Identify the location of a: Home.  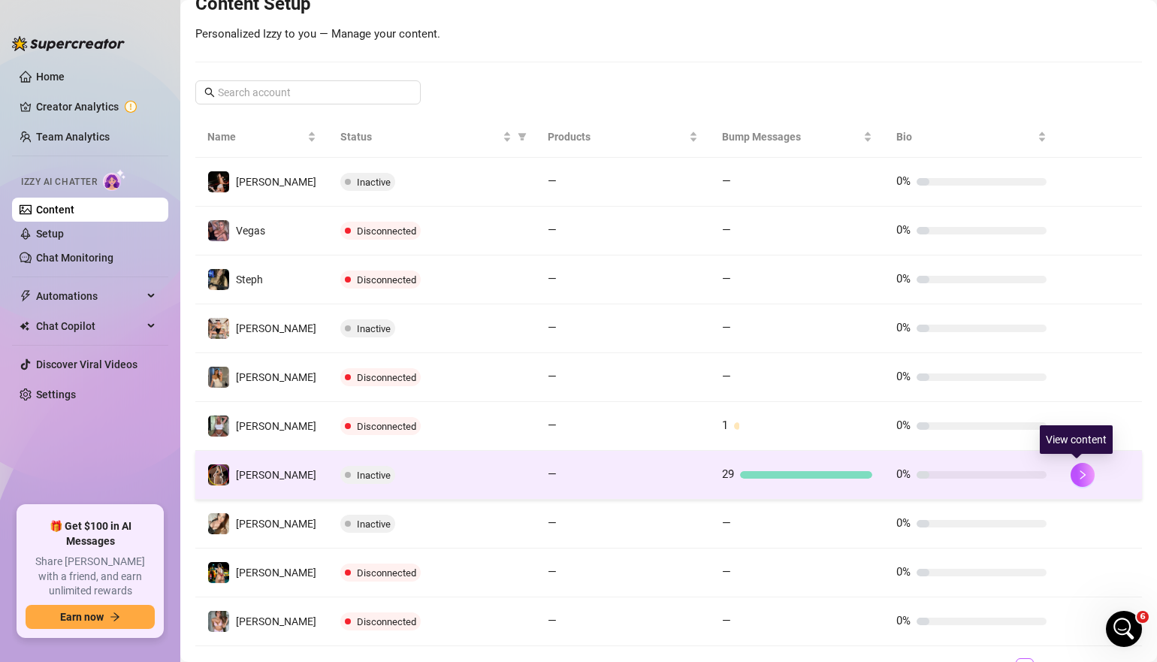
(50, 77).